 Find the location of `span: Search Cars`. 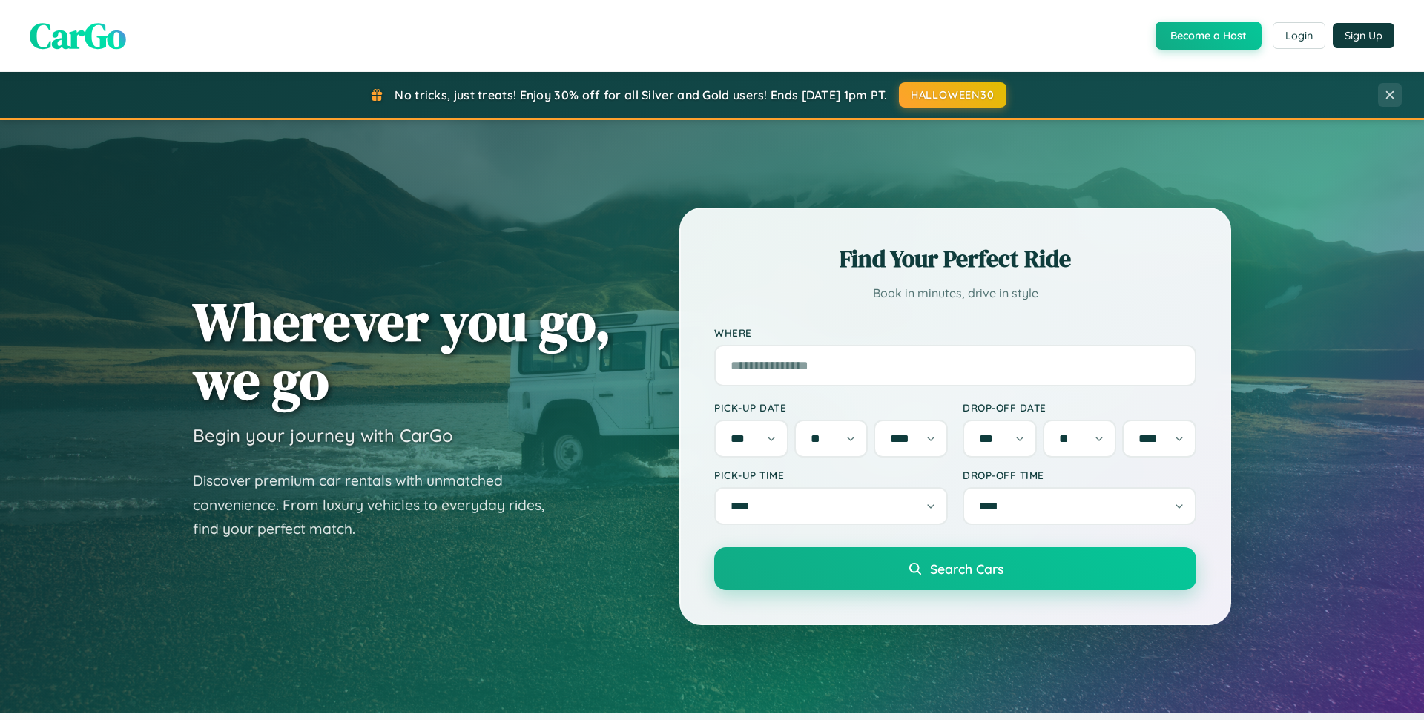

span: Search Cars is located at coordinates (966, 569).